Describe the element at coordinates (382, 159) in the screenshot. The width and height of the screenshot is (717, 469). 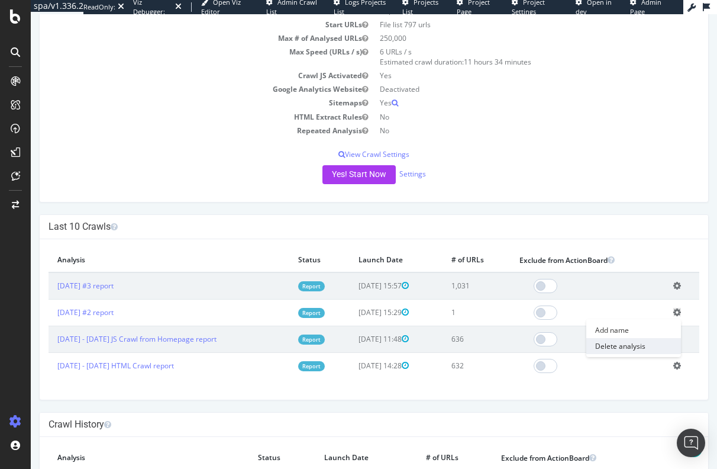
I see `a: Settings` at that location.